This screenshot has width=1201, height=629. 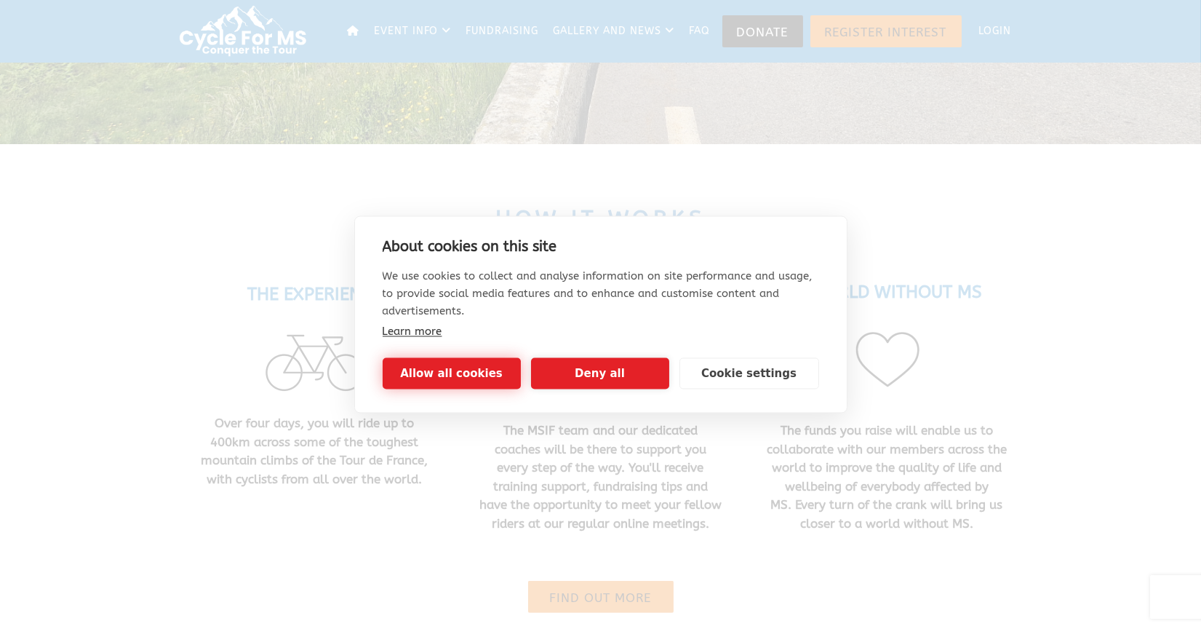 I want to click on a: Learn more, so click(x=412, y=332).